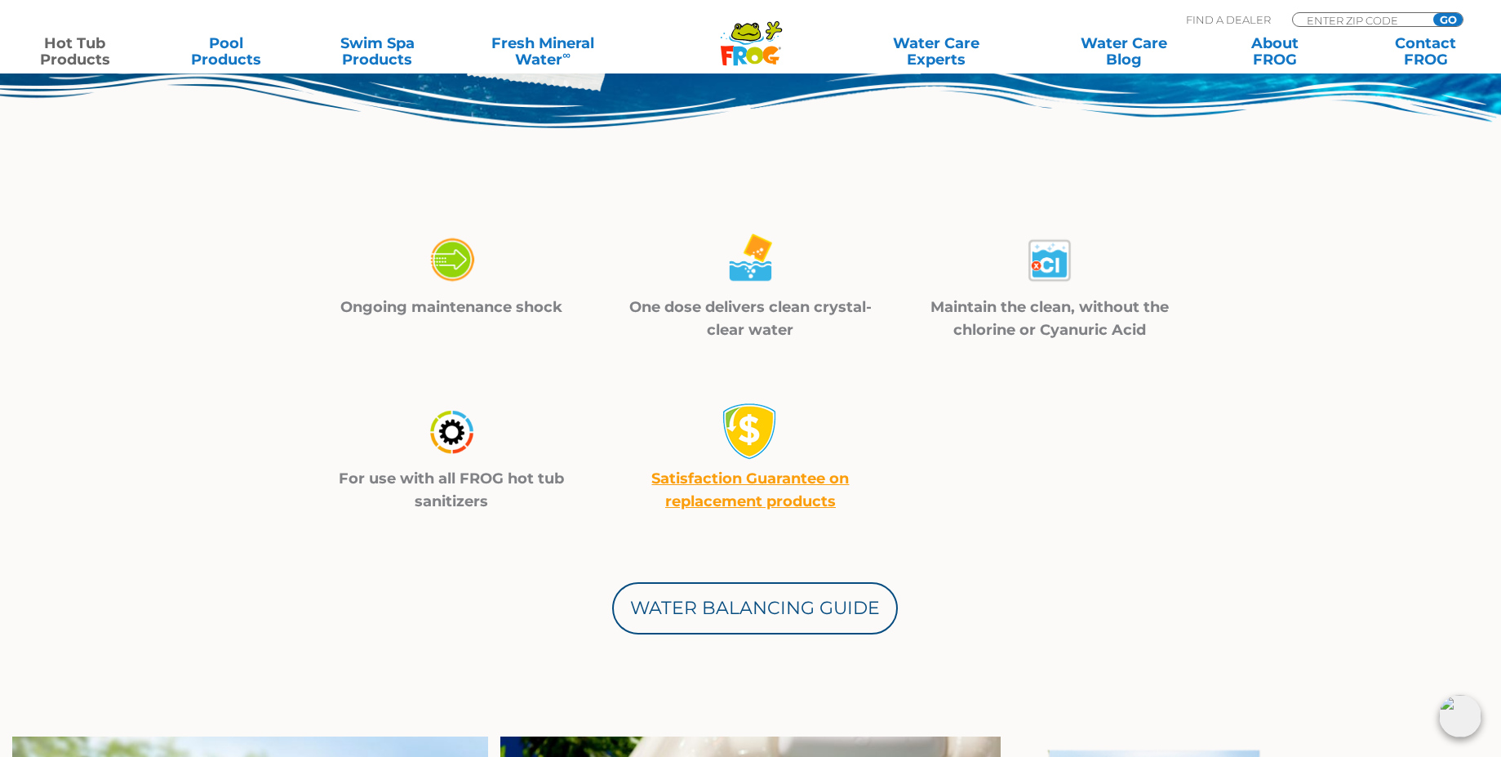 This screenshot has width=1501, height=757. I want to click on img: maintain_4-03, so click(1049, 260).